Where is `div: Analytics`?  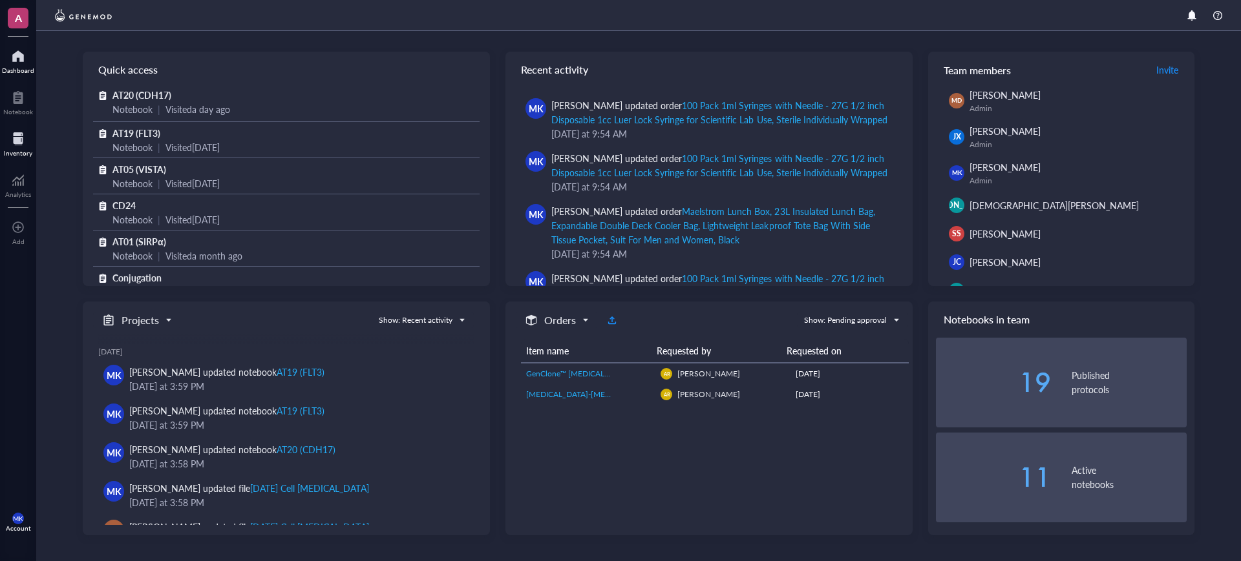
div: Analytics is located at coordinates (18, 194).